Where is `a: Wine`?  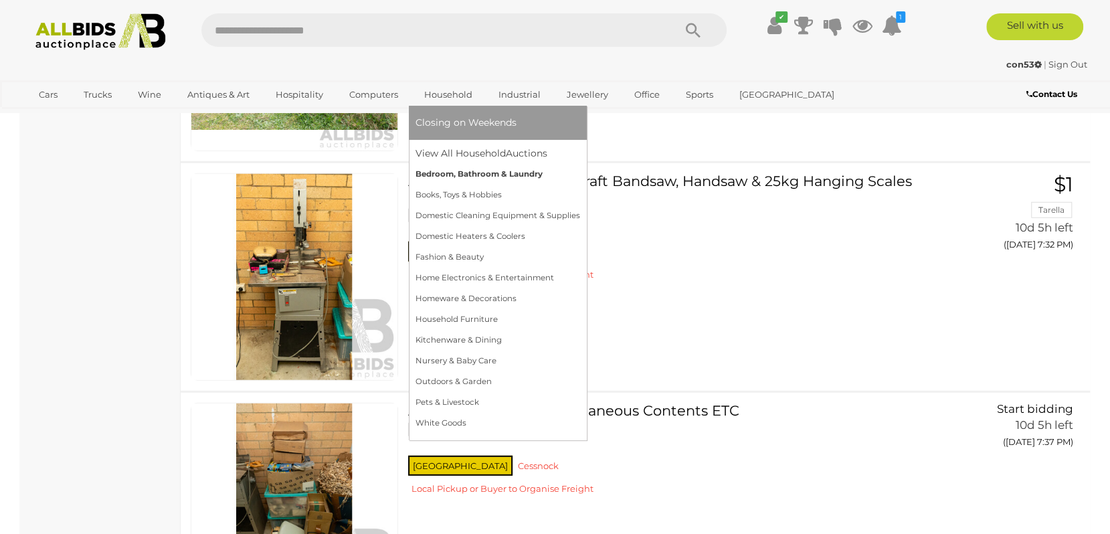 a: Wine is located at coordinates (149, 94).